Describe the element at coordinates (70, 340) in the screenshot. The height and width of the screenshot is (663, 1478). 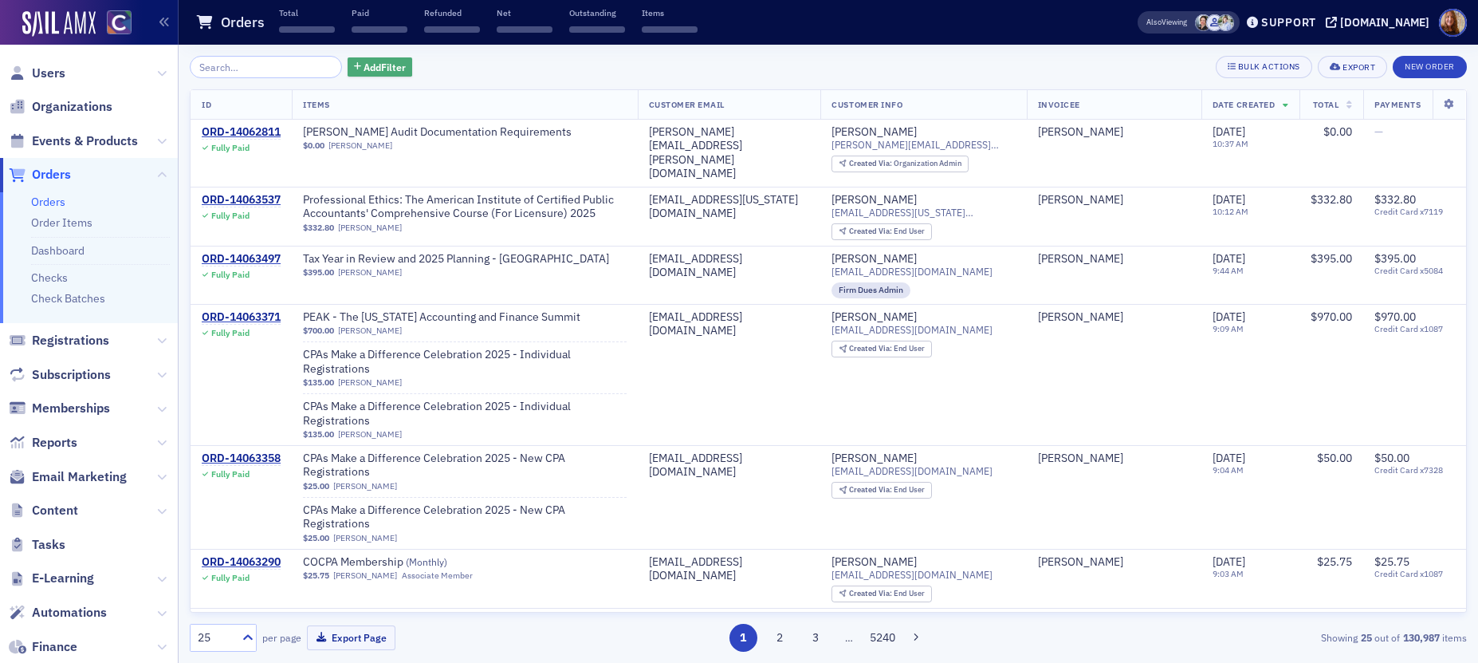
I see `span: Registrations` at that location.